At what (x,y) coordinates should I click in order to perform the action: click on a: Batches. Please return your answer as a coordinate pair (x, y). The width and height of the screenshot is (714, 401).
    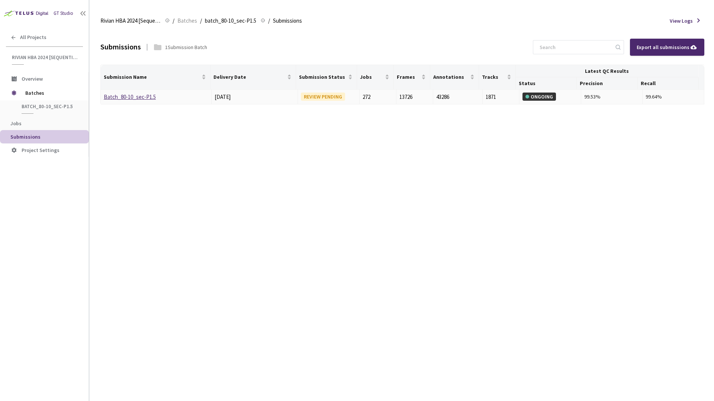
    Looking at the image, I should click on (187, 20).